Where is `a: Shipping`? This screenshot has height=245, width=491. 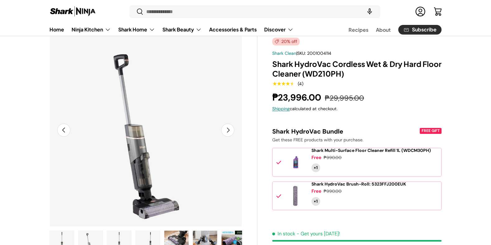
a: Shipping is located at coordinates (281, 109).